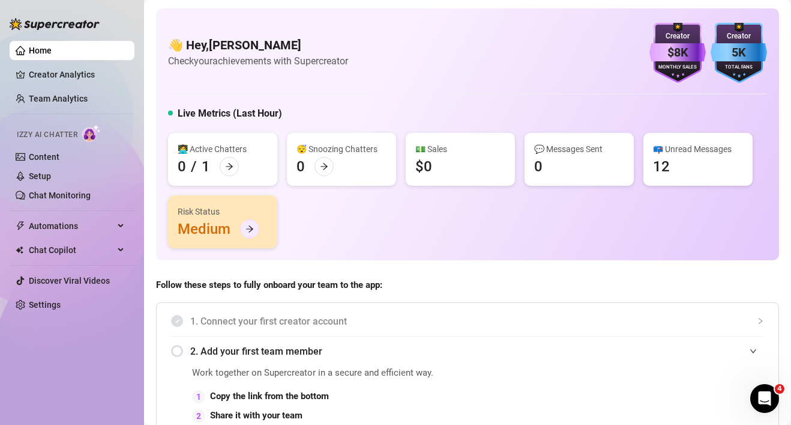 Image resolution: width=791 pixels, height=425 pixels. What do you see at coordinates (77, 74) in the screenshot?
I see `a: Creator Analytics` at bounding box center [77, 74].